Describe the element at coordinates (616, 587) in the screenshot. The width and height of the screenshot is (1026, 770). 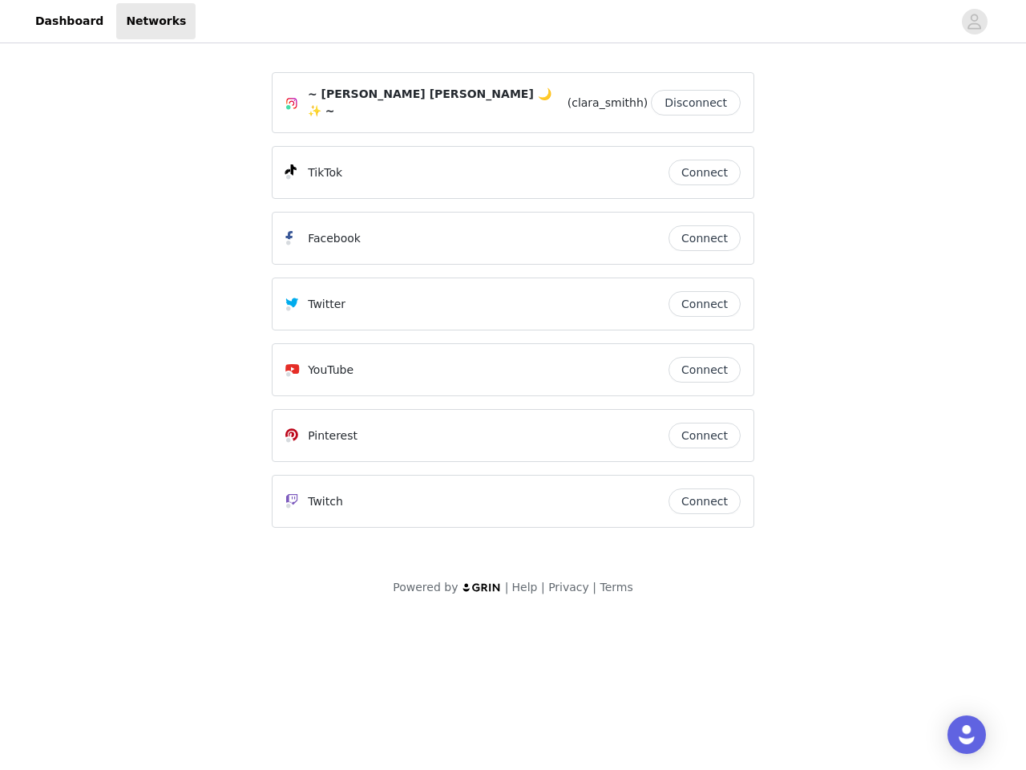
I see `a: Terms` at that location.